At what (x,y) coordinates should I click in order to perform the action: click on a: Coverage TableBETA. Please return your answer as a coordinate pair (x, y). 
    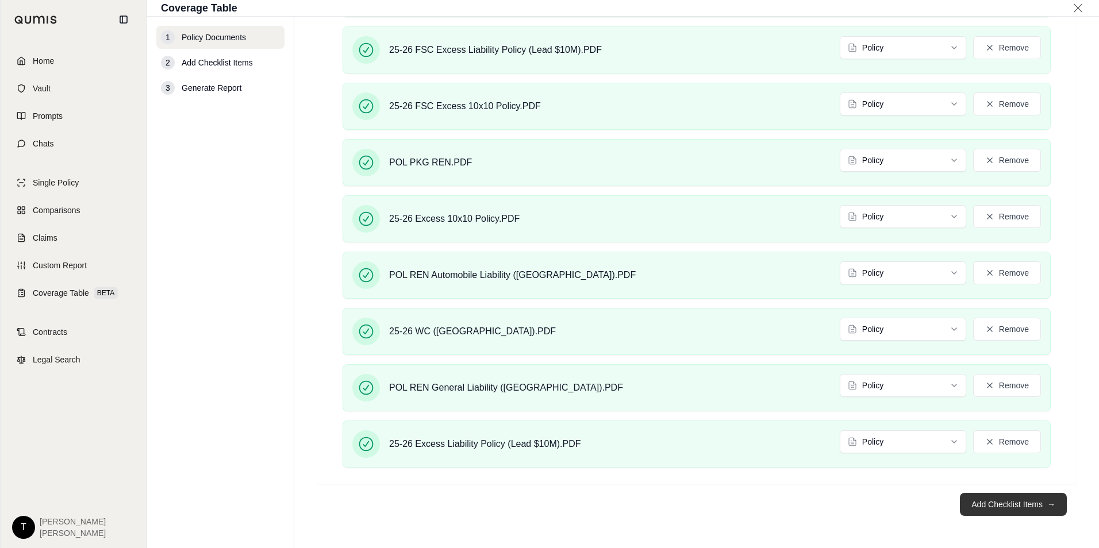
    Looking at the image, I should click on (74, 293).